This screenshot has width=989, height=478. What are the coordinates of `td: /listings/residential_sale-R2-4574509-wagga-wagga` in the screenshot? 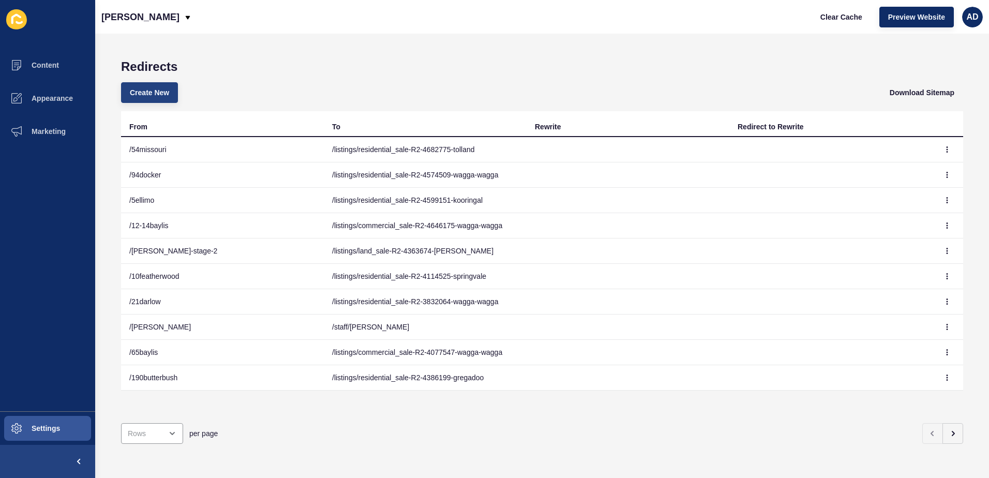 It's located at (425, 175).